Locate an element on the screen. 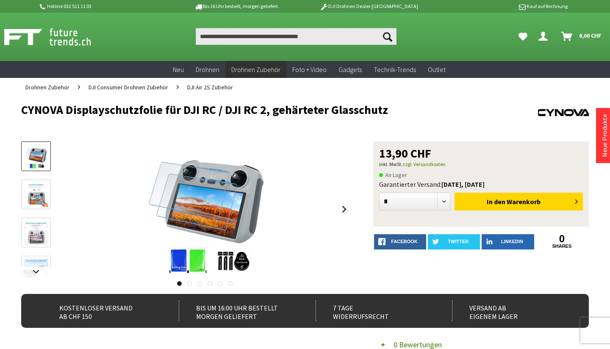 This screenshot has height=349, width=610. div: Kostenloser Versand ab CHF 150 is located at coordinates (102, 311).